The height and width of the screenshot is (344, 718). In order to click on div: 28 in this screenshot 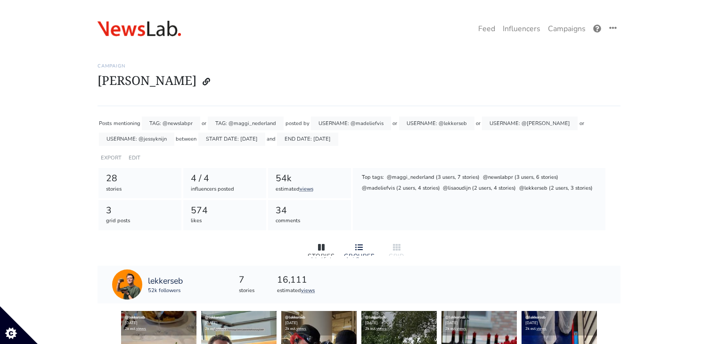, I will do `click(140, 178)`.